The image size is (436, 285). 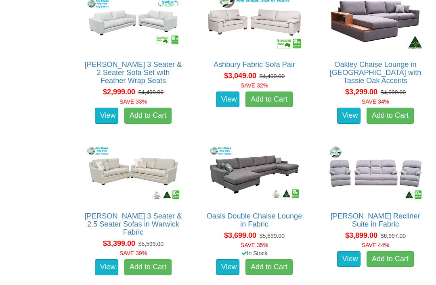 I want to click on span: $3,049.00, so click(x=240, y=76).